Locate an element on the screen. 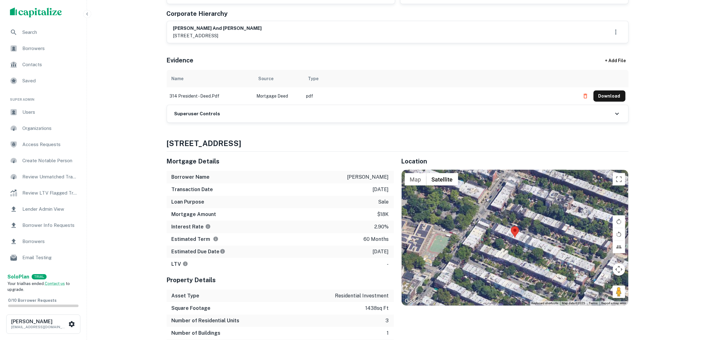  a: Review Unmatched Transactions is located at coordinates (43, 177).